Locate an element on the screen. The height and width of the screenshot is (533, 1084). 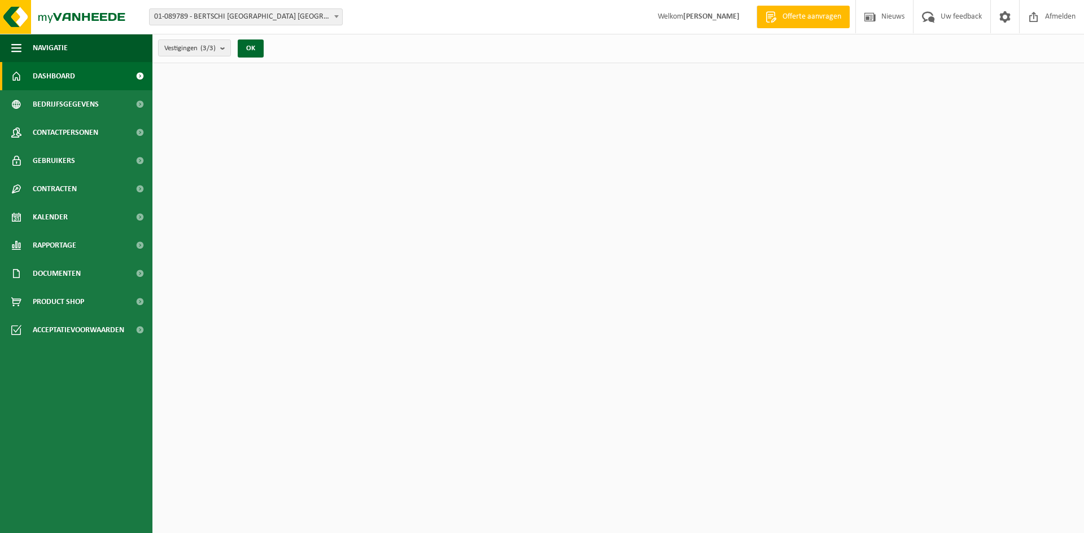
span: 01-089789 - BERTSCHI BELGIUM NV - ANTWERPEN is located at coordinates (245, 17).